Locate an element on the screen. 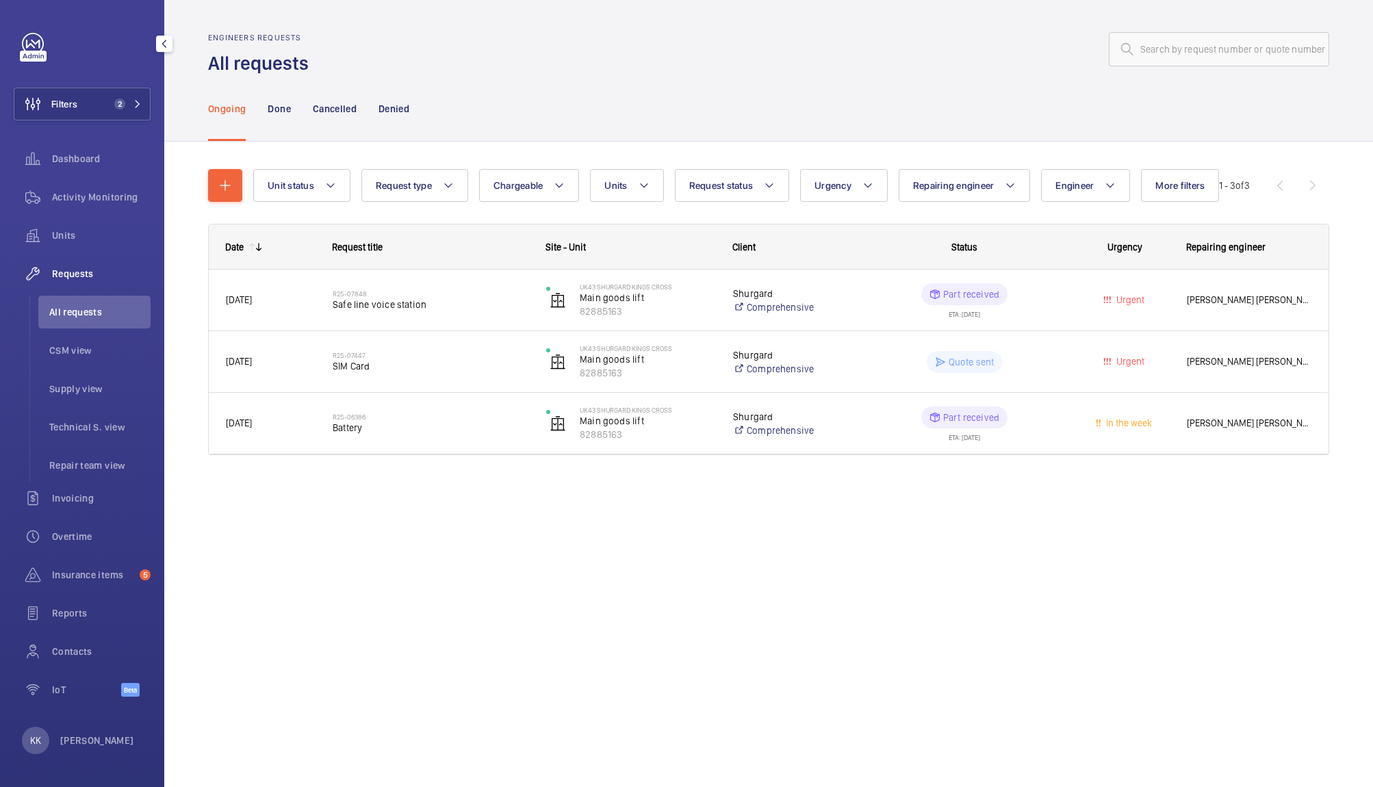  span: Unit status is located at coordinates (291, 186).